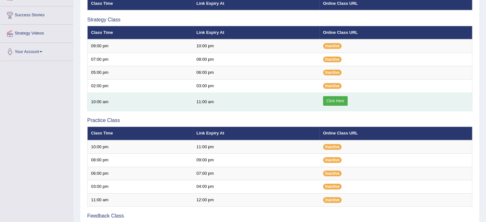 The width and height of the screenshot is (486, 222). I want to click on a: Success Stories, so click(37, 14).